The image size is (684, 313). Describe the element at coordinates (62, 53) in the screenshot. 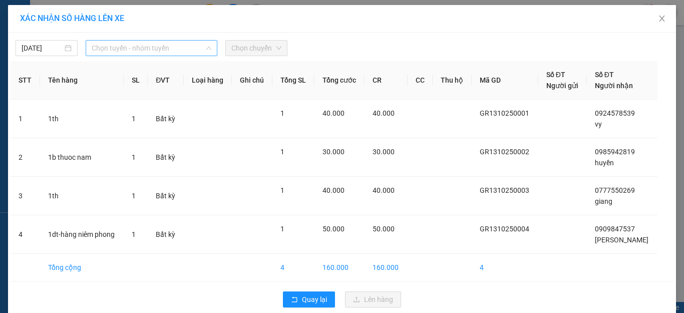

I see `span: phone` at that location.